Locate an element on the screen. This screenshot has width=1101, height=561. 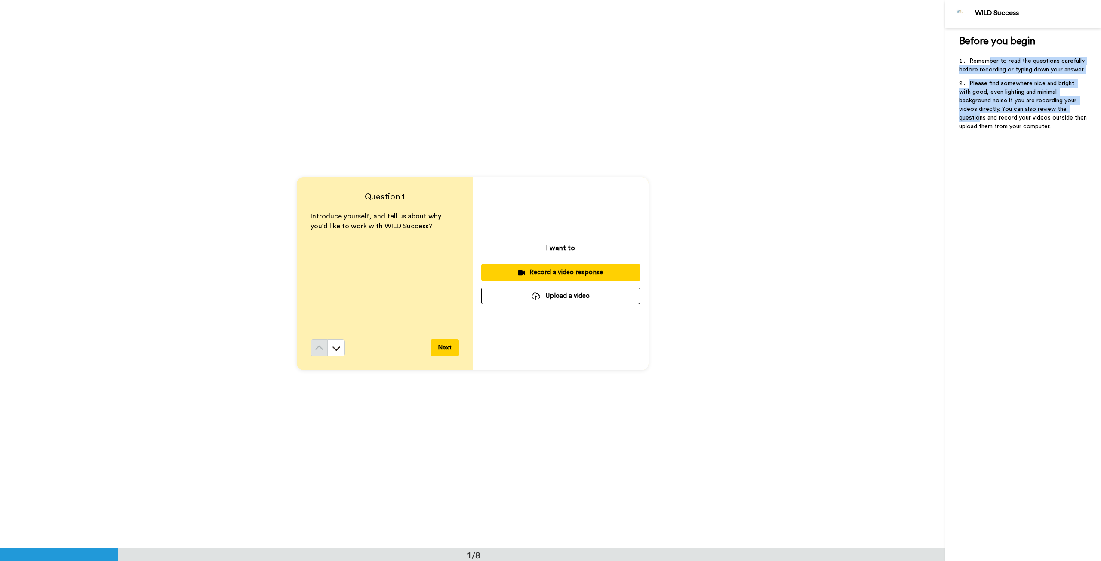
button: Next is located at coordinates (445, 348).